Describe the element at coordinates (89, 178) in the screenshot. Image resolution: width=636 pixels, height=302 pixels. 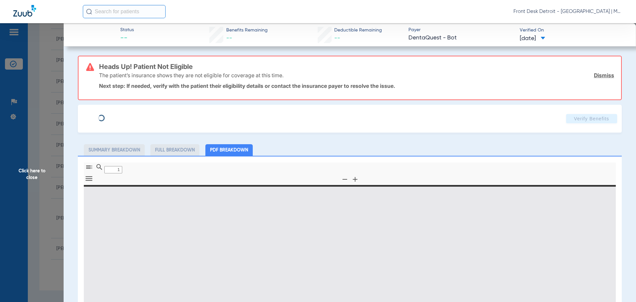
I see `svg: Tools` at that location.